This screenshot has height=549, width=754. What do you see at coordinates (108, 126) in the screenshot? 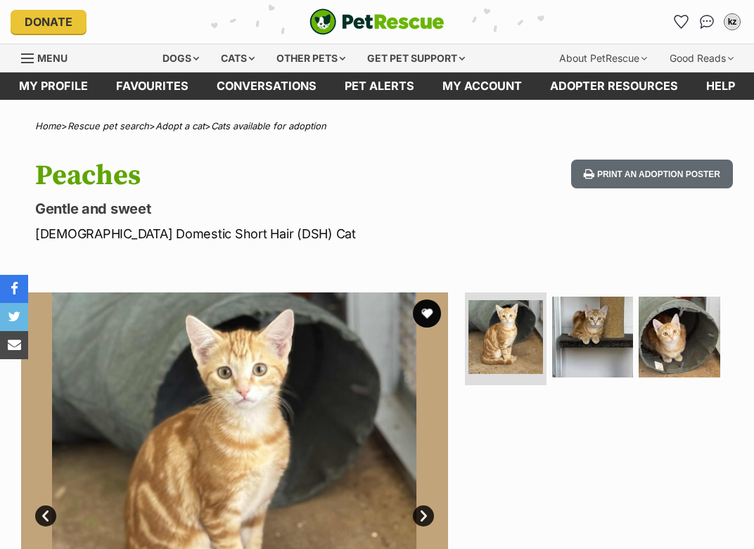
I see `a: Rescue pet search` at bounding box center [108, 126].